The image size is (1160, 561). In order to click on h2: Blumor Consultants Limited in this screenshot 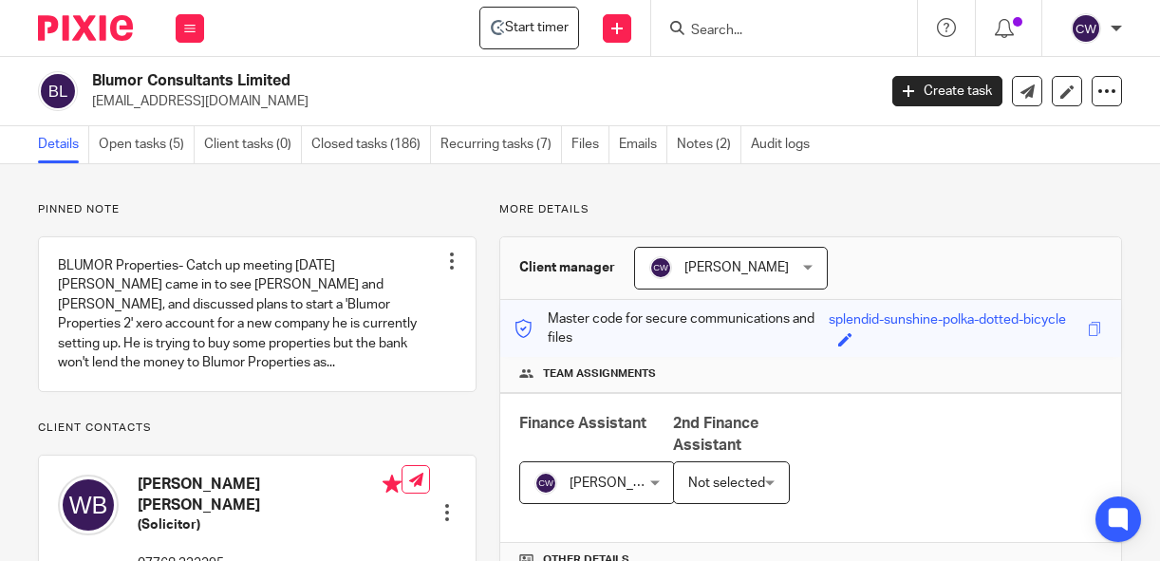, I will do `click(400, 81)`.